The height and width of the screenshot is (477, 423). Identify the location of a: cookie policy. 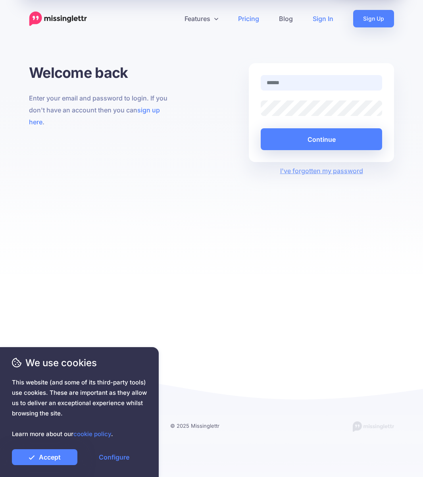
(92, 434).